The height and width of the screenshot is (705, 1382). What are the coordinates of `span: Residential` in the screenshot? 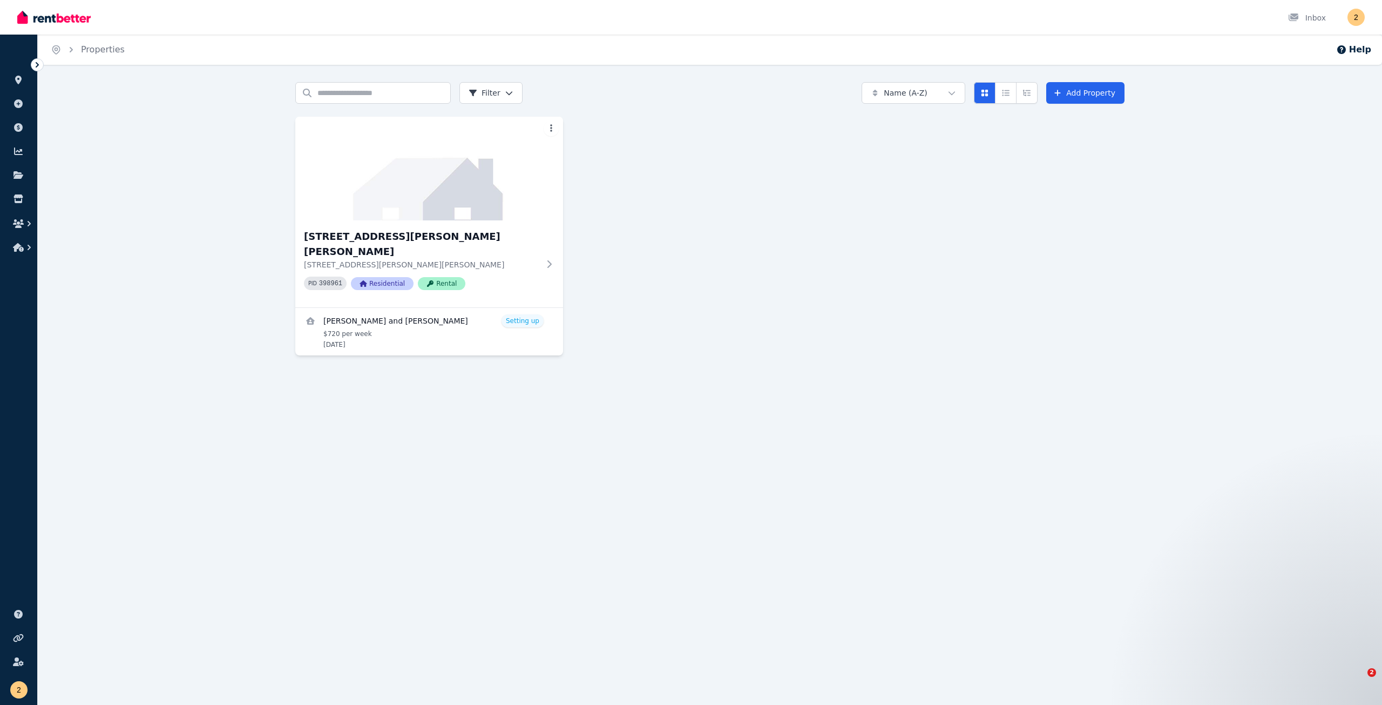 It's located at (382, 283).